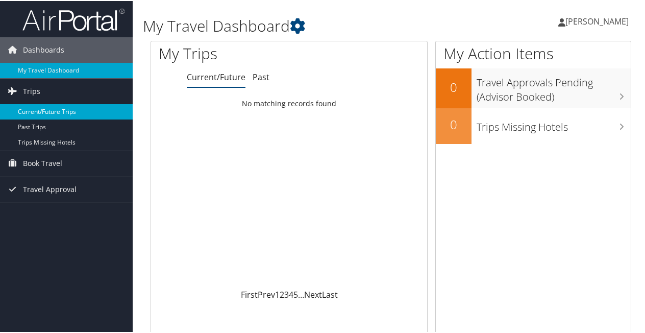 This screenshot has height=333, width=645. I want to click on a: 0Travel Approvals Pending (Advisor Booked), so click(533, 87).